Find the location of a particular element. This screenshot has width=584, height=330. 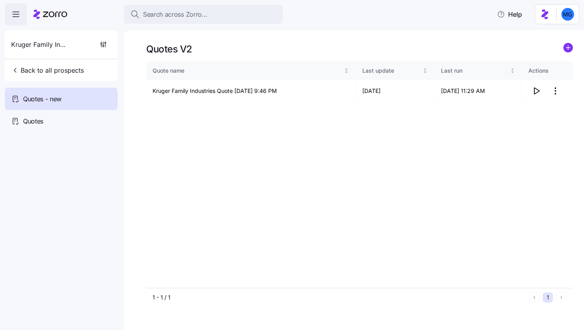

button: 1 is located at coordinates (548, 298).